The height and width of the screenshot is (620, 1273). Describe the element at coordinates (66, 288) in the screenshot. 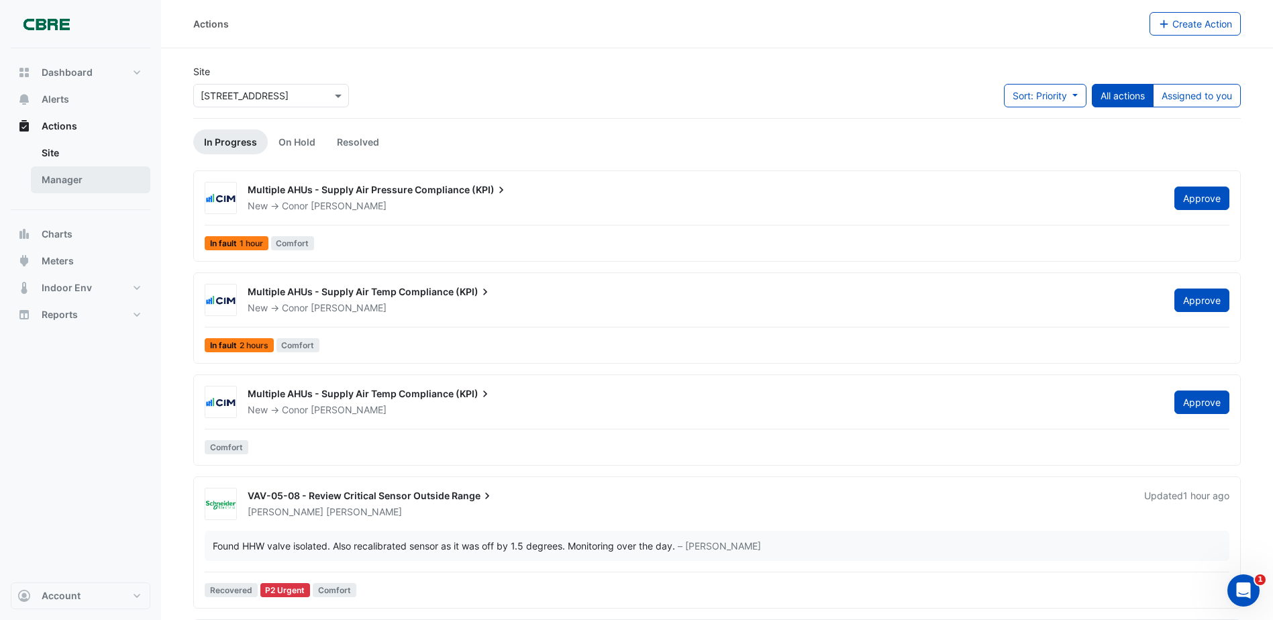

I see `span: Indoor Env` at that location.